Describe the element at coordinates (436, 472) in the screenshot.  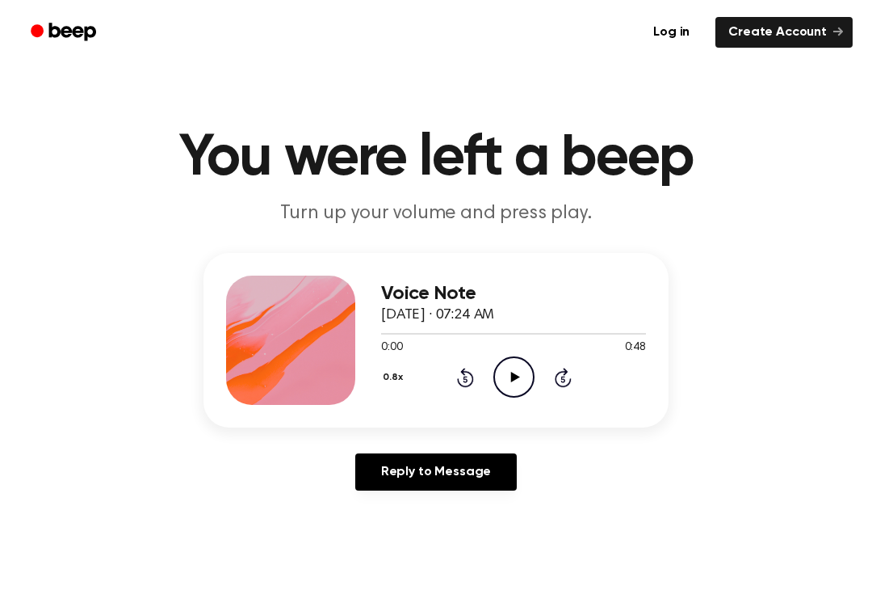
I see `a: Reply to Message` at that location.